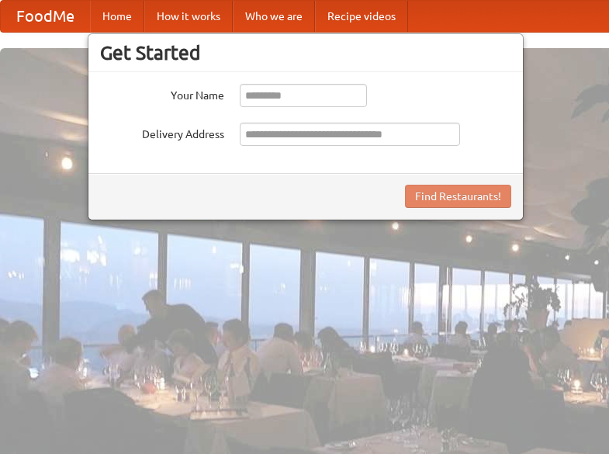 This screenshot has height=454, width=609. I want to click on a: How it works, so click(188, 16).